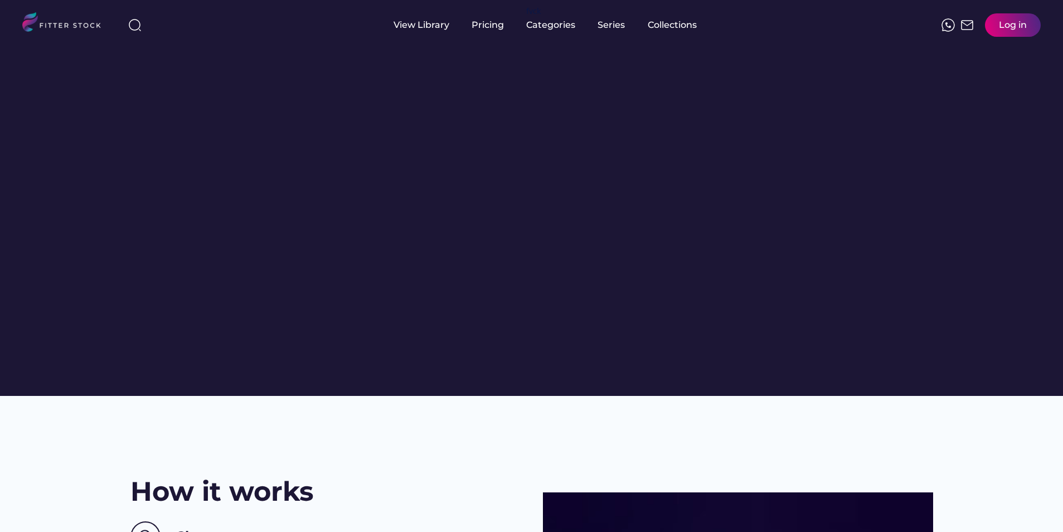 This screenshot has width=1063, height=532. Describe the element at coordinates (488, 25) in the screenshot. I see `div: Pricing` at that location.